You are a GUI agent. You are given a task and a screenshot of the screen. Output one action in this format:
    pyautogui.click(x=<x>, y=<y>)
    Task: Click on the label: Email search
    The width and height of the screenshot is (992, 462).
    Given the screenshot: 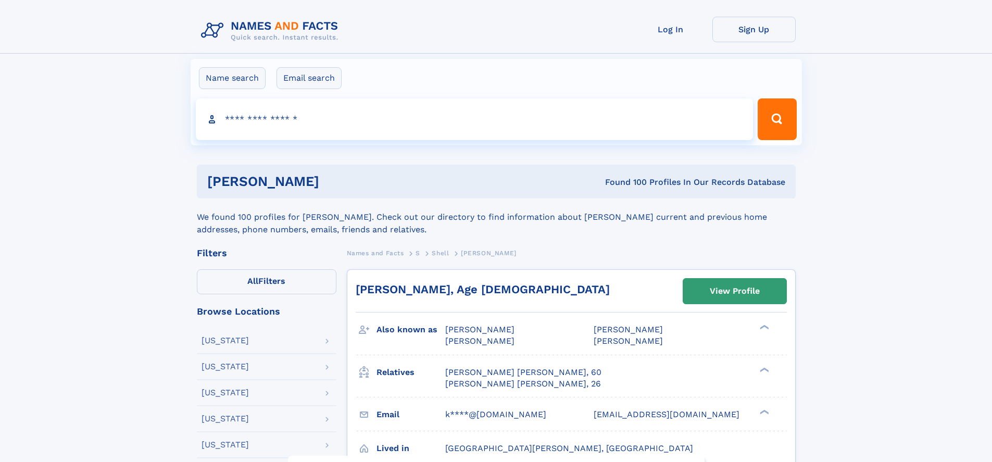 What is the action you would take?
    pyautogui.click(x=309, y=78)
    